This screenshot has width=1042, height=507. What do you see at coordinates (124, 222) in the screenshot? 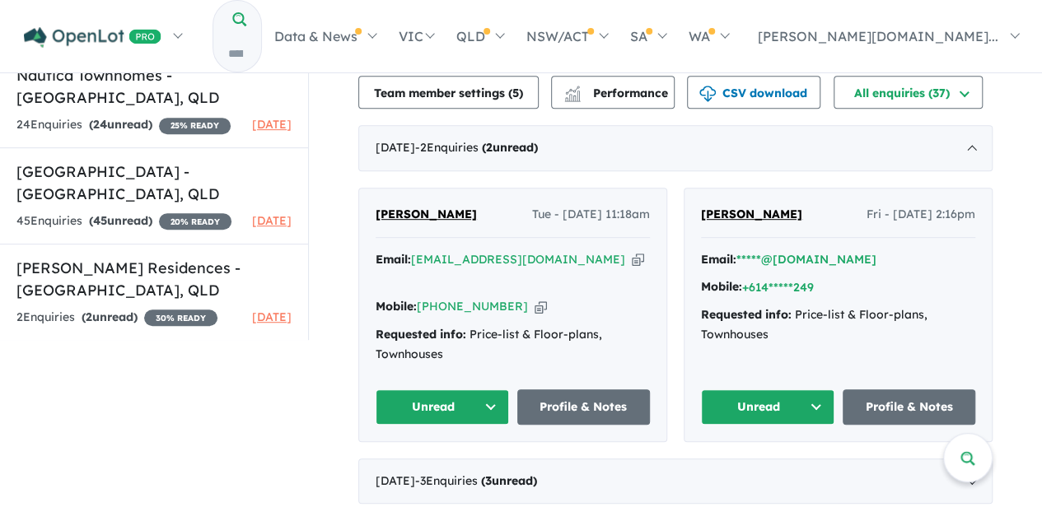
I see `div: 45 Enquir ies` at bounding box center [124, 222].